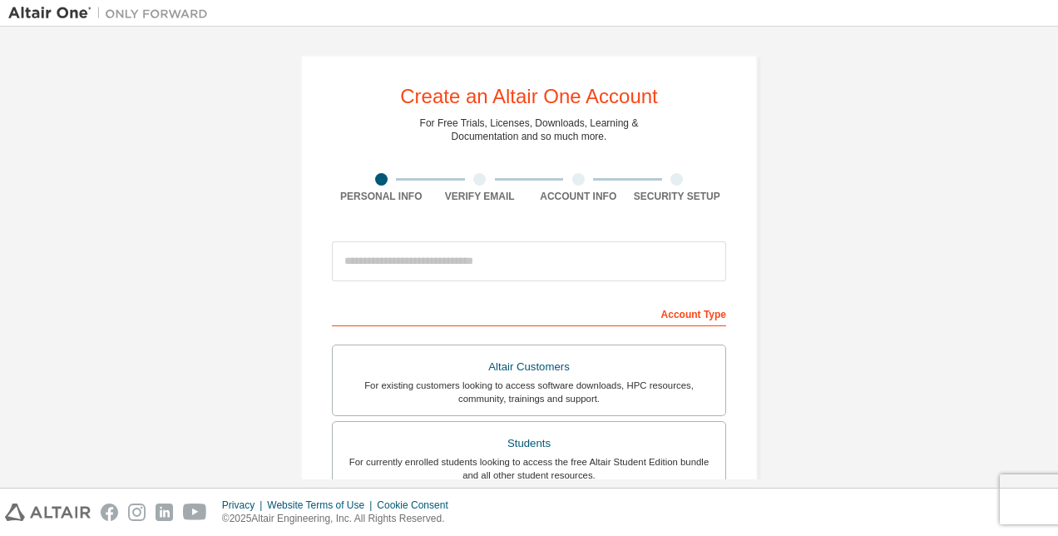  What do you see at coordinates (112, 13) in the screenshot?
I see `img: Altair One` at bounding box center [112, 13].